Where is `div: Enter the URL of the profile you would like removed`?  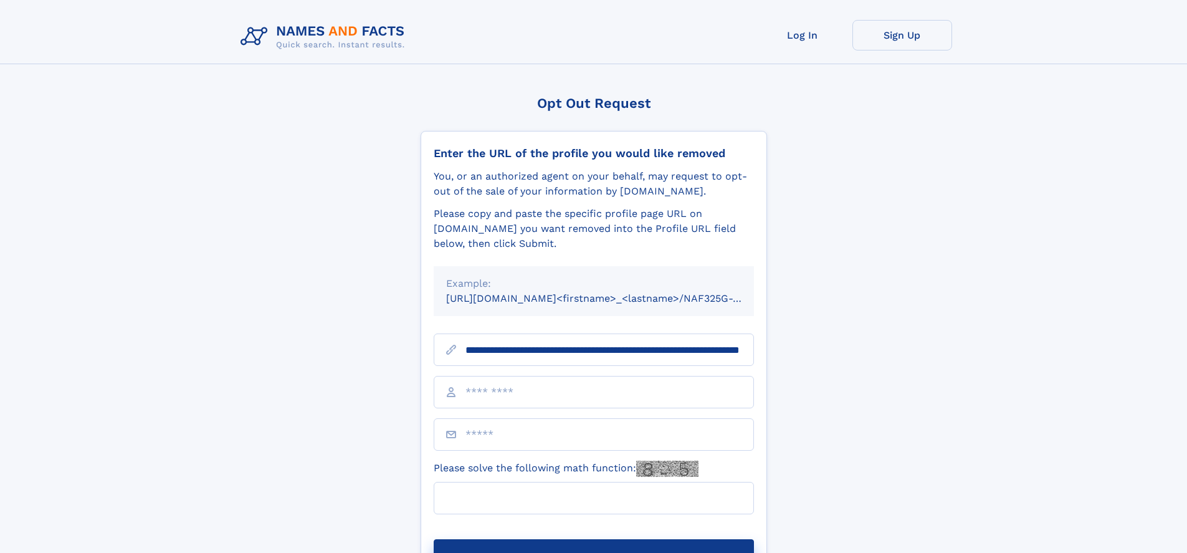
div: Enter the URL of the profile you would like removed is located at coordinates (594, 153).